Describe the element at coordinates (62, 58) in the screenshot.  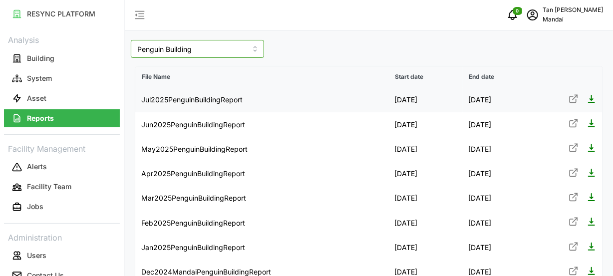
I see `a: Building` at that location.